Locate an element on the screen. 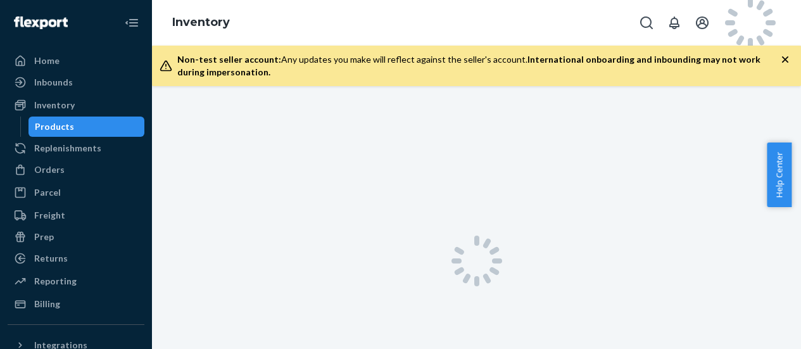 The height and width of the screenshot is (349, 801). div: Billing is located at coordinates (47, 304).